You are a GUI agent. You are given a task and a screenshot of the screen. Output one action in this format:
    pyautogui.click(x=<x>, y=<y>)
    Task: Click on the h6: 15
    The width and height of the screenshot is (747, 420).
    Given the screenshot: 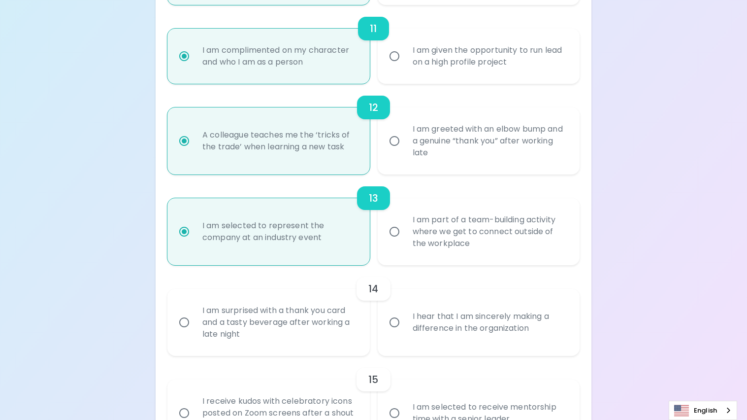 What is the action you would take?
    pyautogui.click(x=373, y=379)
    